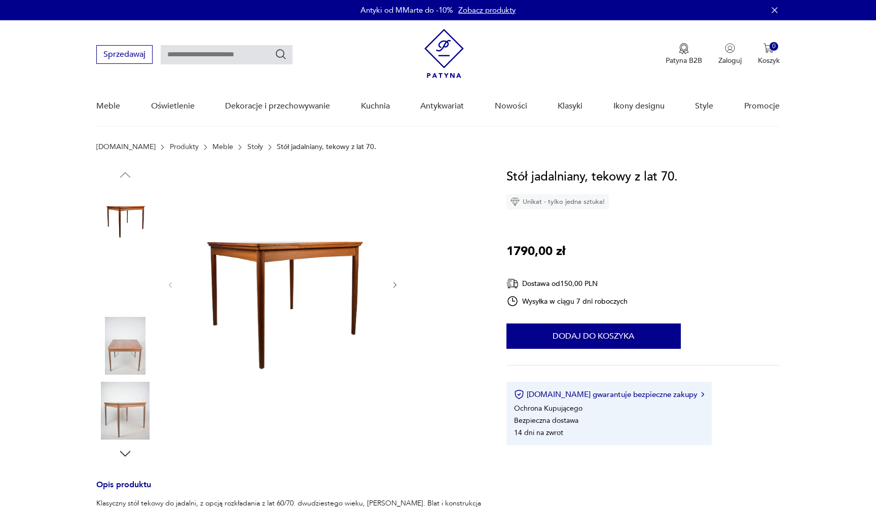 This screenshot has height=507, width=876. What do you see at coordinates (444, 53) in the screenshot?
I see `img: Patyna - sklep z meblami i dekoracjami vintage` at bounding box center [444, 53].